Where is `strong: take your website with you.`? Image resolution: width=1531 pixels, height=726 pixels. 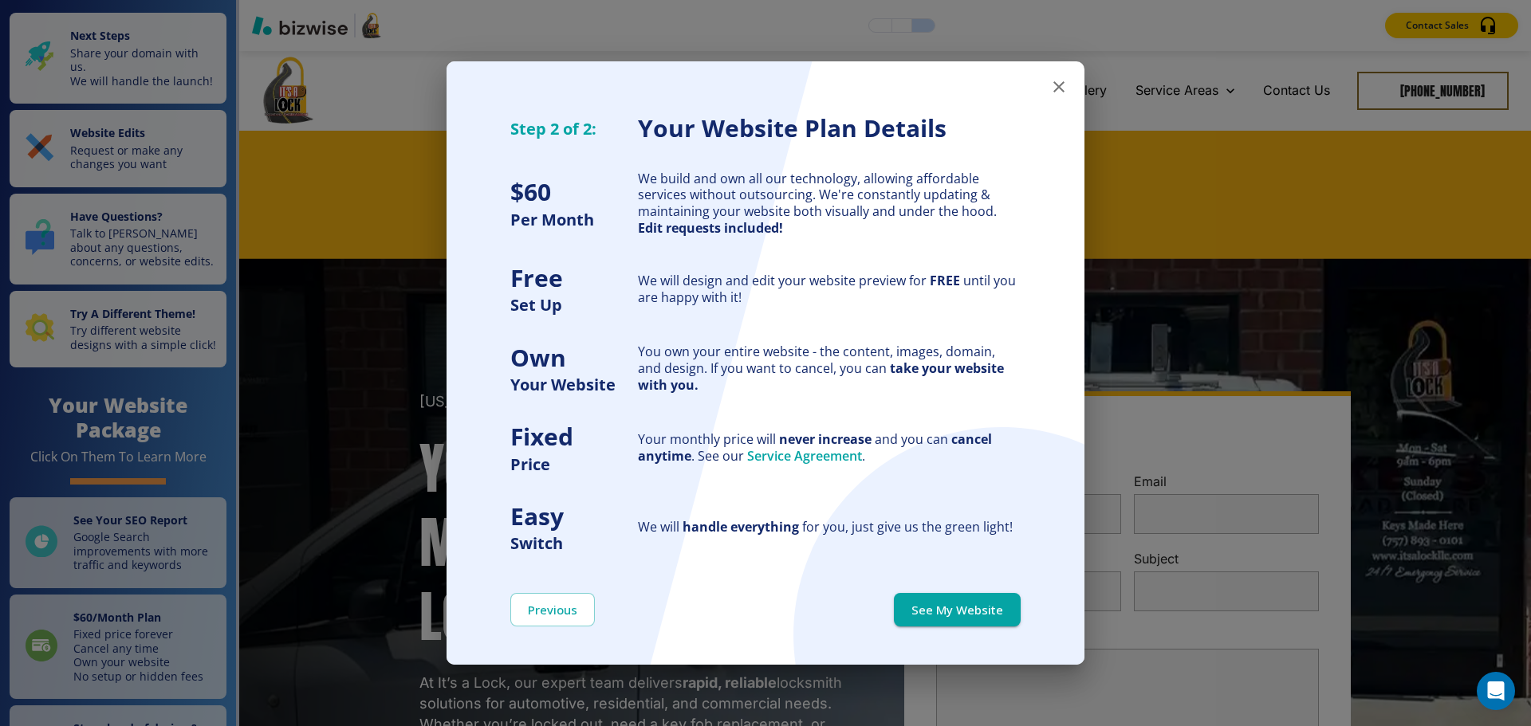
strong: take your website with you. is located at coordinates (820, 376).